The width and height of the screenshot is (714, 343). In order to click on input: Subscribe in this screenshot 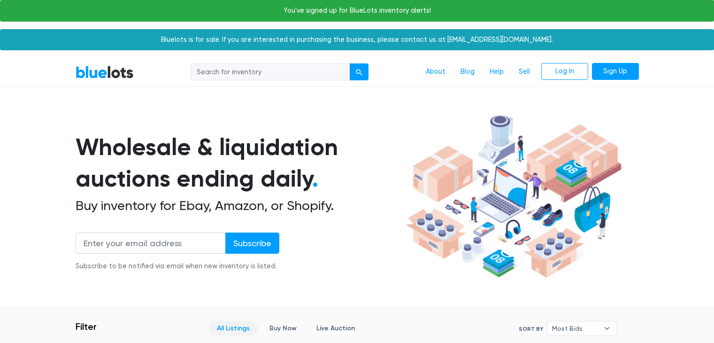, I will do `click(252, 243)`.